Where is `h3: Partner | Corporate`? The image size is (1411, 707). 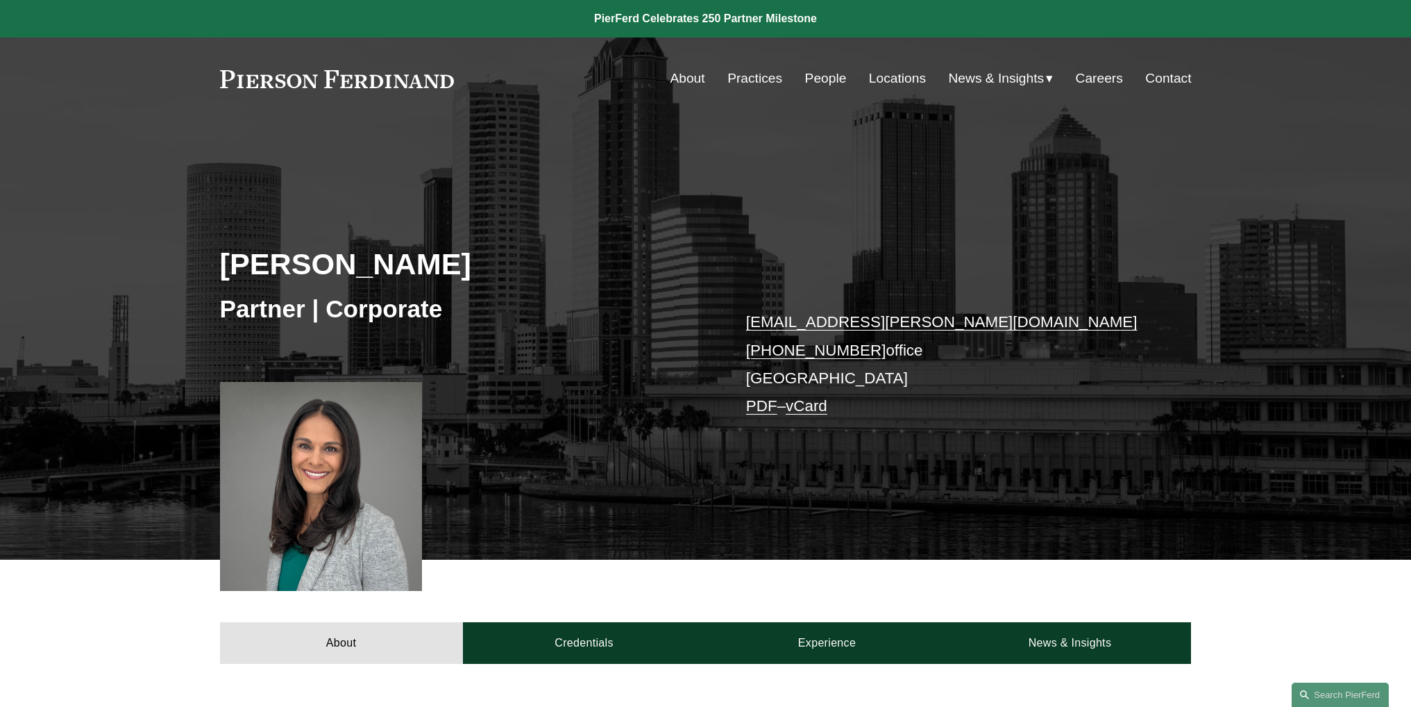
h3: Partner | Corporate is located at coordinates (463, 309).